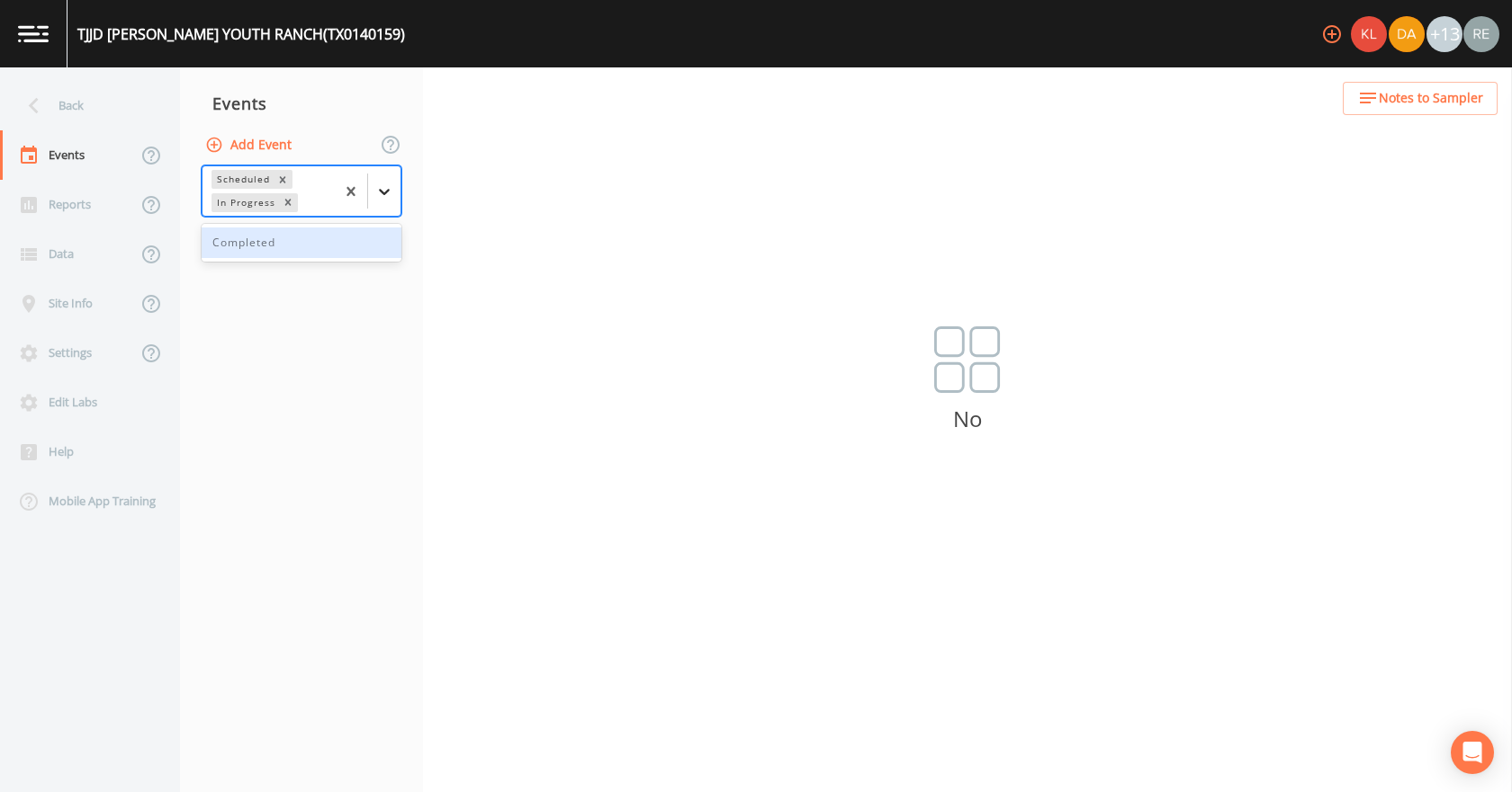 This screenshot has height=792, width=1512. Describe the element at coordinates (242, 179) in the screenshot. I see `div: Scheduled` at that location.